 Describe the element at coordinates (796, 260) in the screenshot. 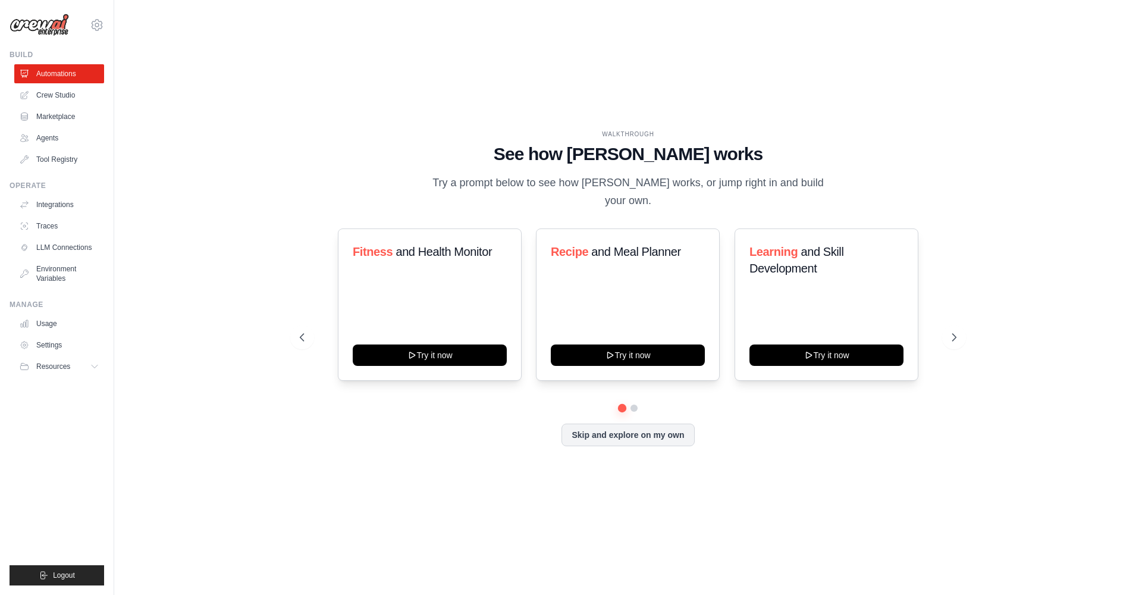

I see `span: and Skill Development` at that location.